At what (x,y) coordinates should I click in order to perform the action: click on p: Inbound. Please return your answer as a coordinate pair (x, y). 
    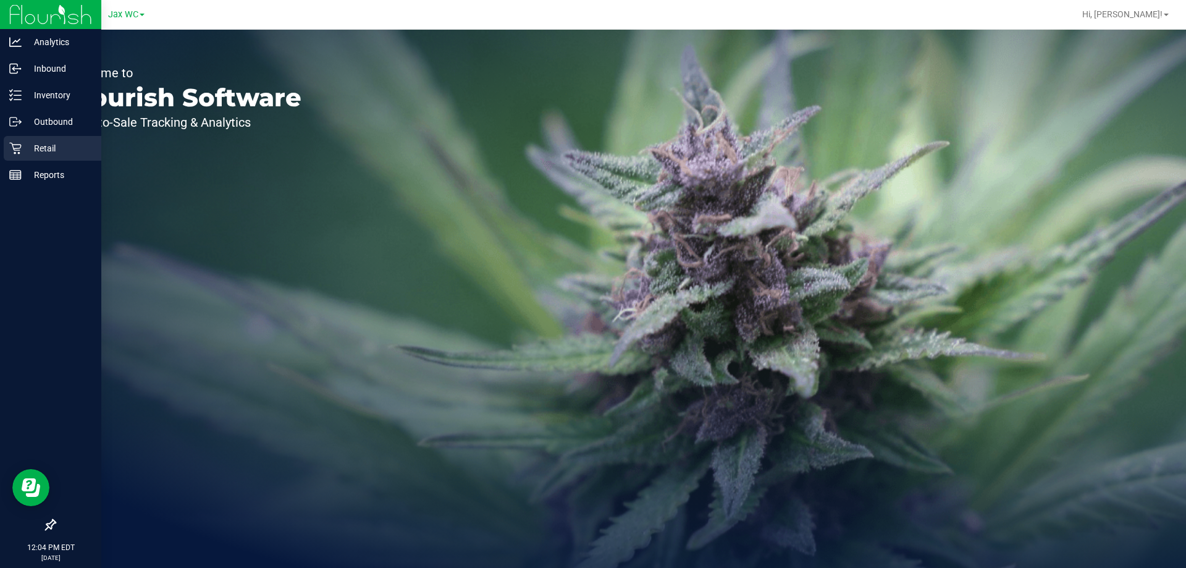
    Looking at the image, I should click on (59, 69).